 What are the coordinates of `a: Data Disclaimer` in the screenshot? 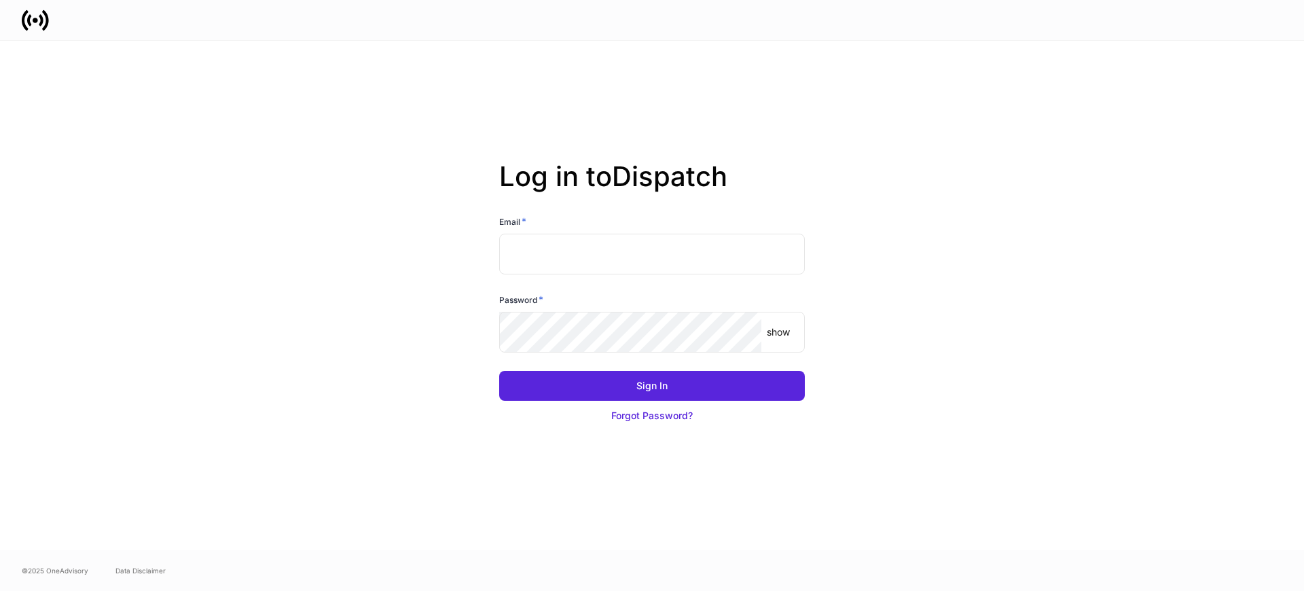 It's located at (141, 571).